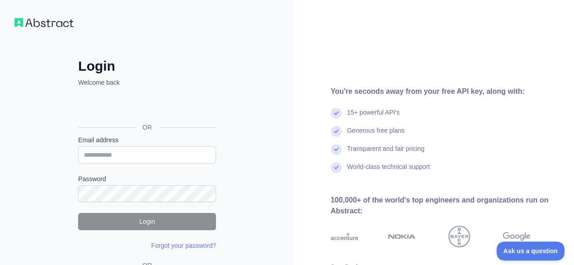 This screenshot has height=265, width=574. I want to click on a: Forgot your password?, so click(183, 246).